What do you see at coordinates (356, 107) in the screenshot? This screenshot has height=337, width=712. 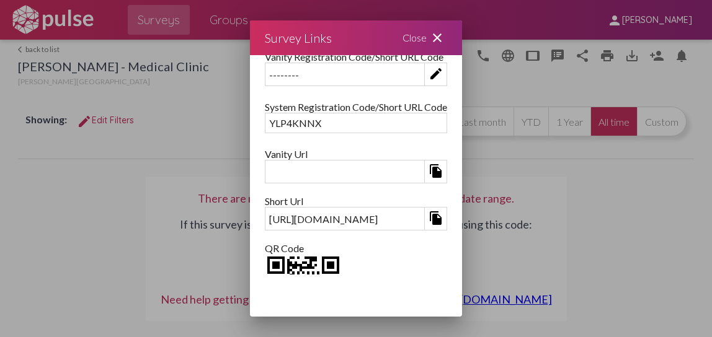 I see `div: System Registration Code/Short URL Code` at bounding box center [356, 107].